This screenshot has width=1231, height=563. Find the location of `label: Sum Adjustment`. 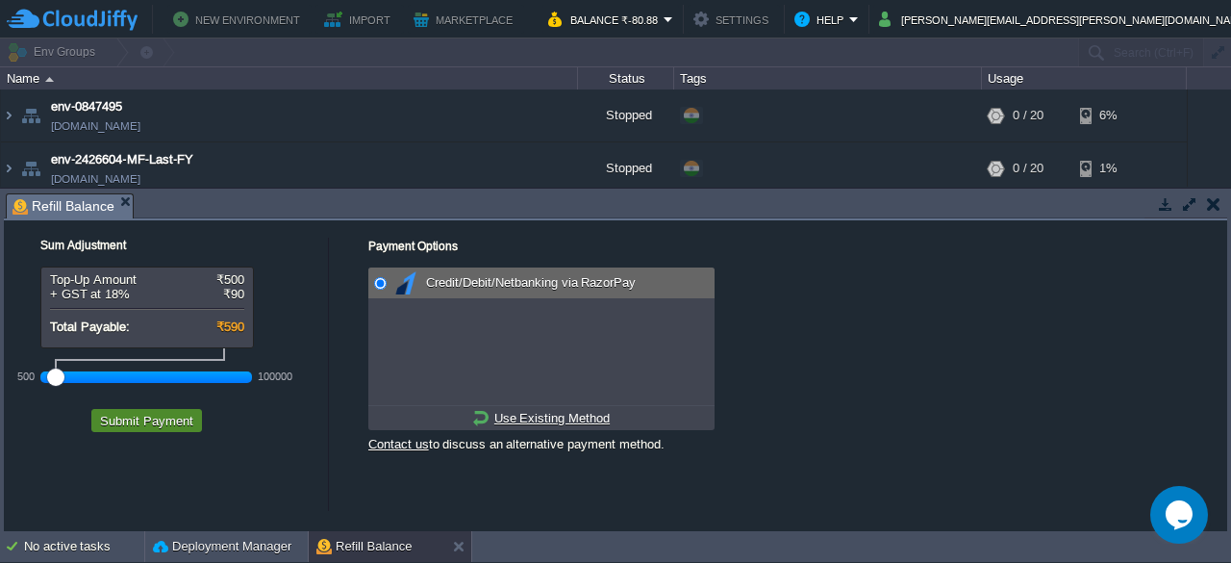

label: Sum Adjustment is located at coordinates (70, 245).